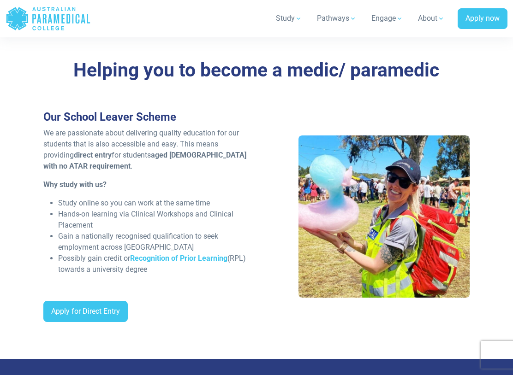 Image resolution: width=513 pixels, height=375 pixels. What do you see at coordinates (85, 312) in the screenshot?
I see `a: Apply for Direct Entry` at bounding box center [85, 312].